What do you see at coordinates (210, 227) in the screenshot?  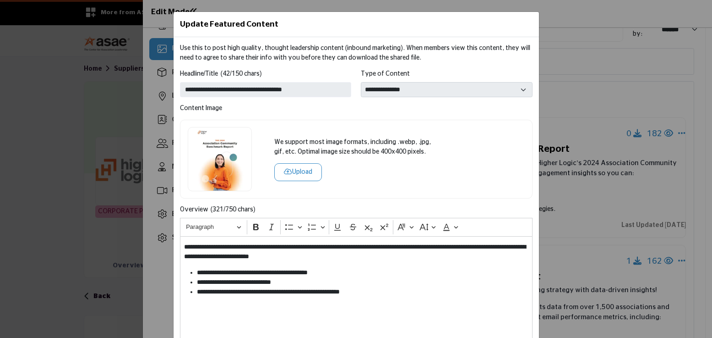 I see `span: Paragraph` at bounding box center [210, 227].